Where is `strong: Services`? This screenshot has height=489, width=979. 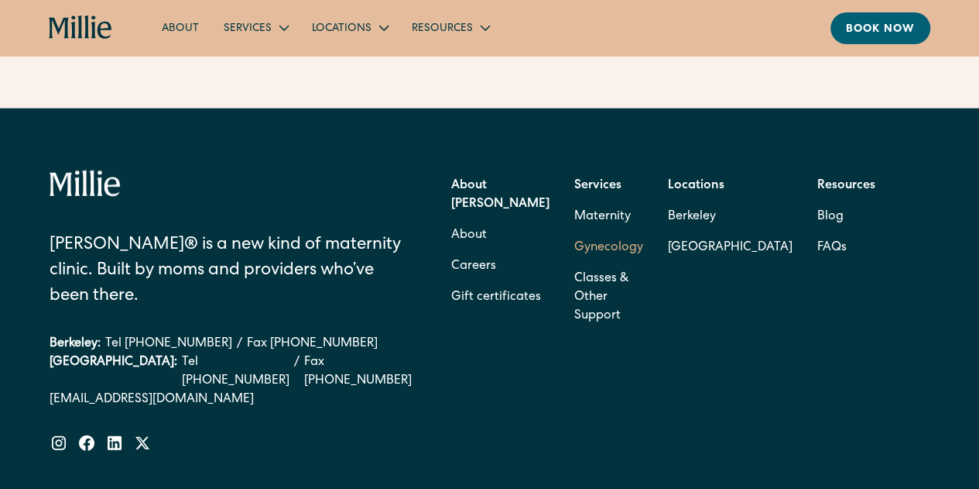
strong: Services is located at coordinates (598, 186).